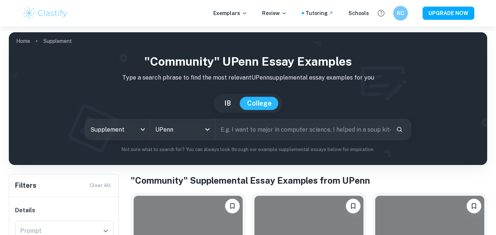 This screenshot has height=235, width=496. I want to click on h6: NC, so click(400, 13).